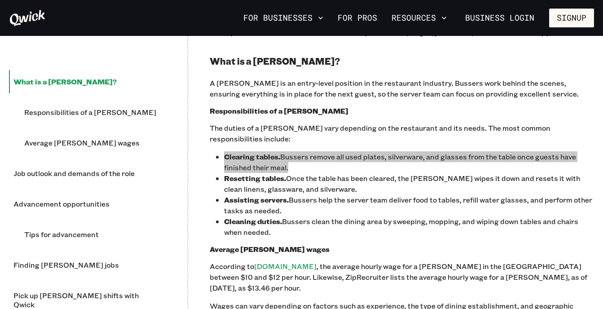 The height and width of the screenshot is (309, 603). I want to click on b: Clearing tables., so click(252, 156).